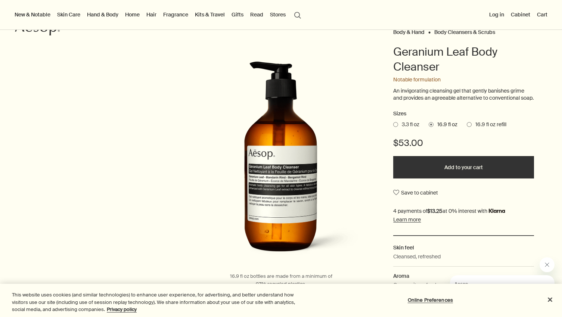 This screenshot has width=562, height=317. I want to click on button: New & Notable, so click(33, 15).